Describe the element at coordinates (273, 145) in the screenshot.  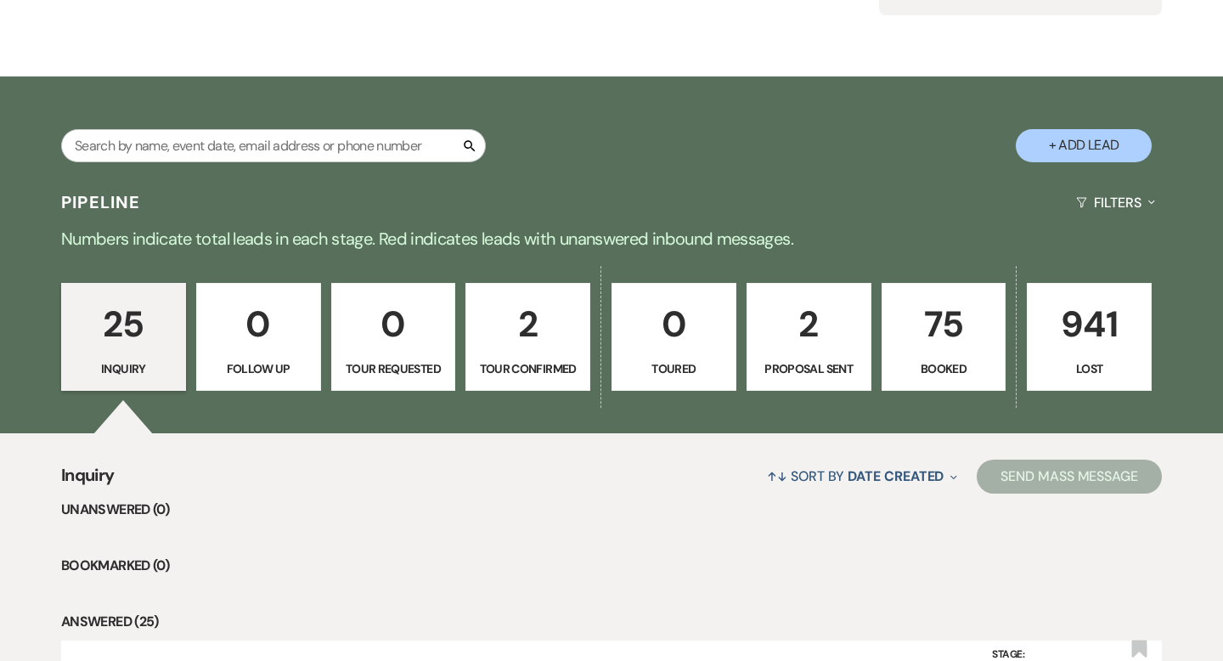
I see `input: Search by name, event date, email address or phone number` at that location.